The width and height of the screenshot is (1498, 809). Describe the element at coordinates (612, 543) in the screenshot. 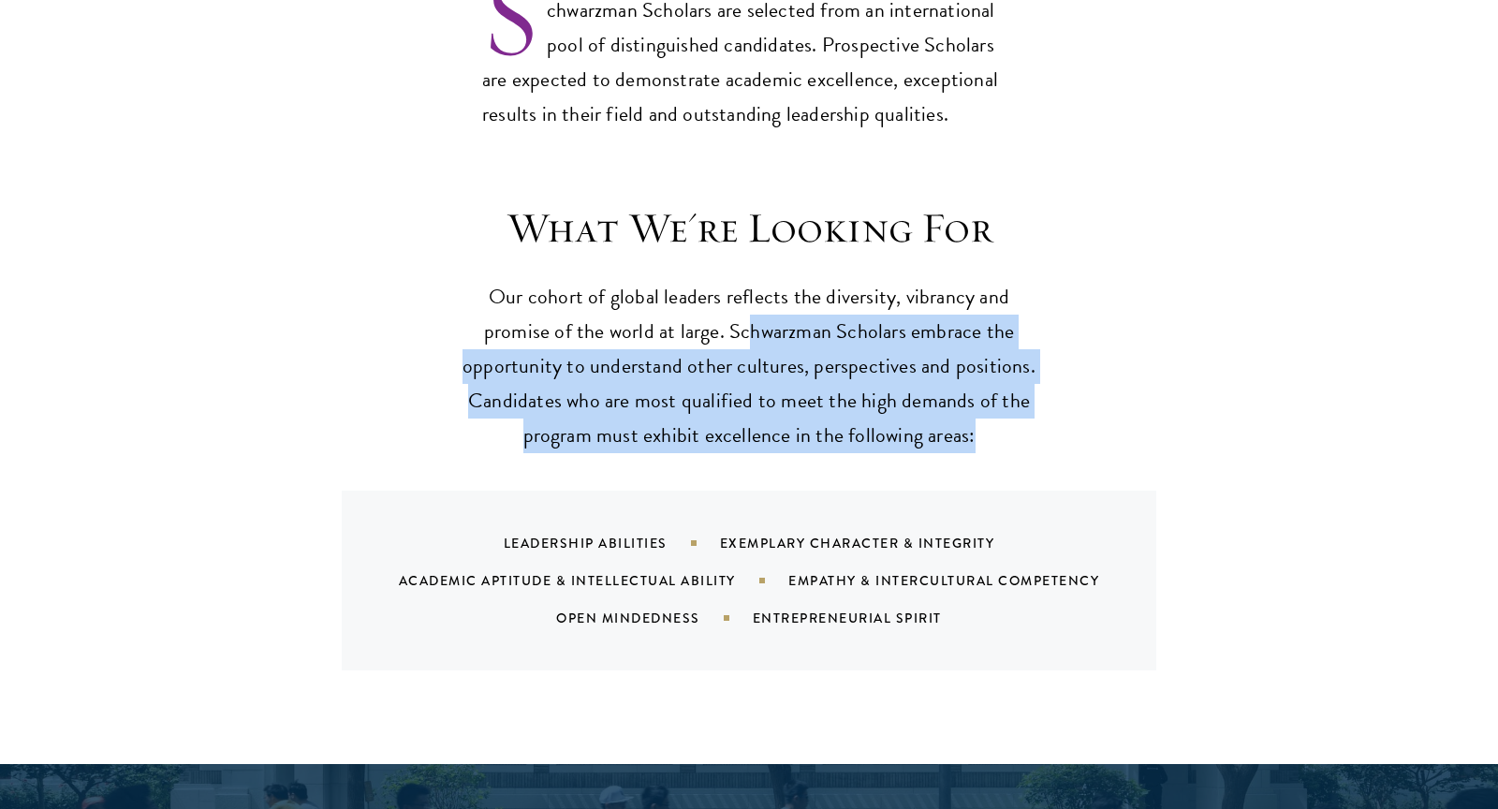

I see `div: Leadership Abilities` at that location.